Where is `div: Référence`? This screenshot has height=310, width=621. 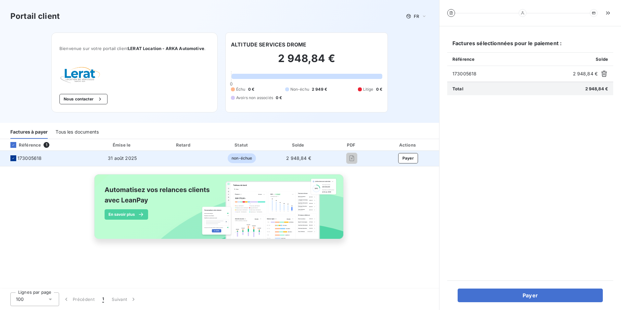
div: Référence is located at coordinates (23, 145).